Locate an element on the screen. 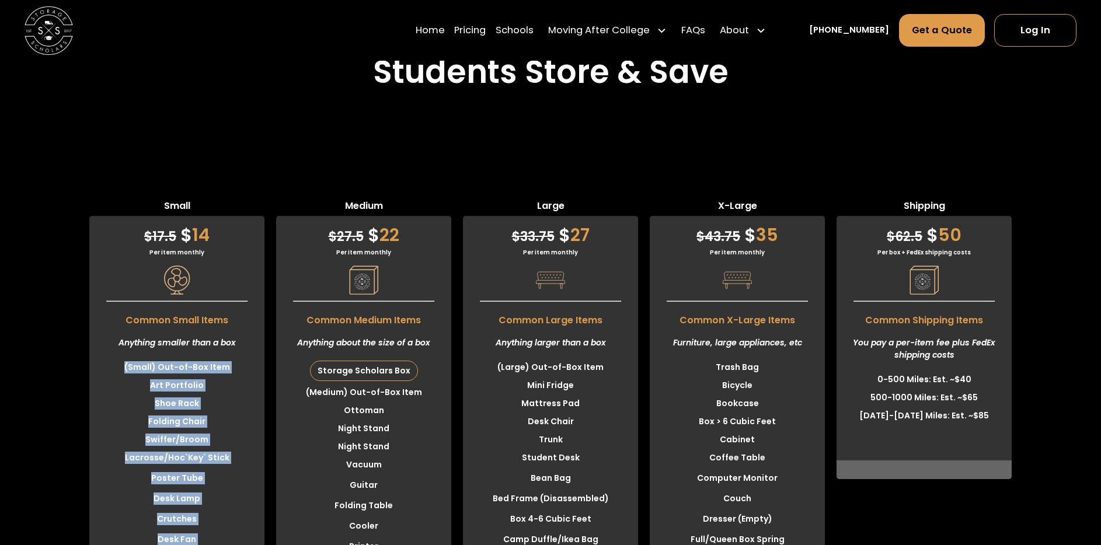 The width and height of the screenshot is (1101, 545). div: 14 is located at coordinates (177, 232).